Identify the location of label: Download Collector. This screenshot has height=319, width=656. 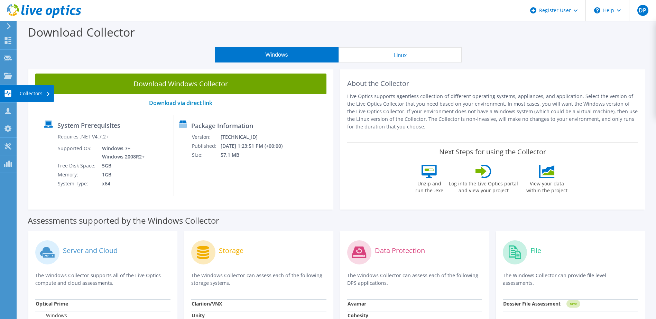
(81, 32).